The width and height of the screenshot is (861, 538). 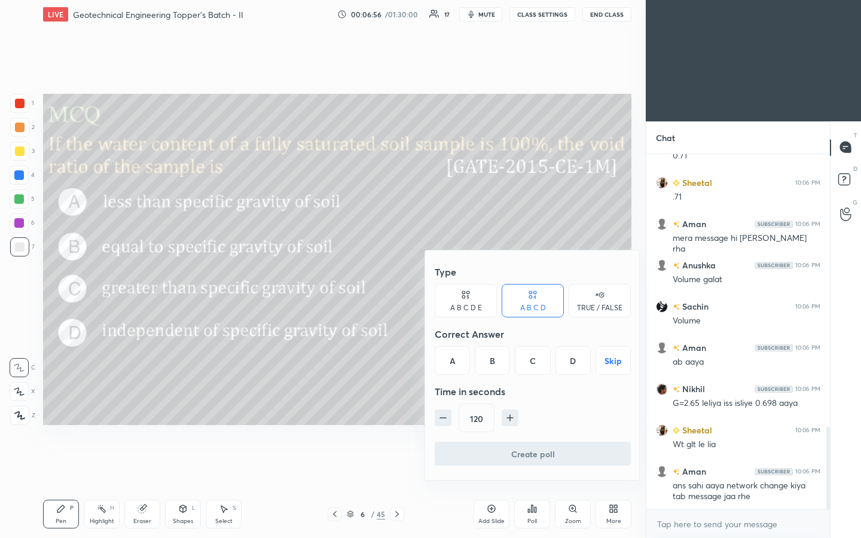 I want to click on div: D, so click(x=573, y=360).